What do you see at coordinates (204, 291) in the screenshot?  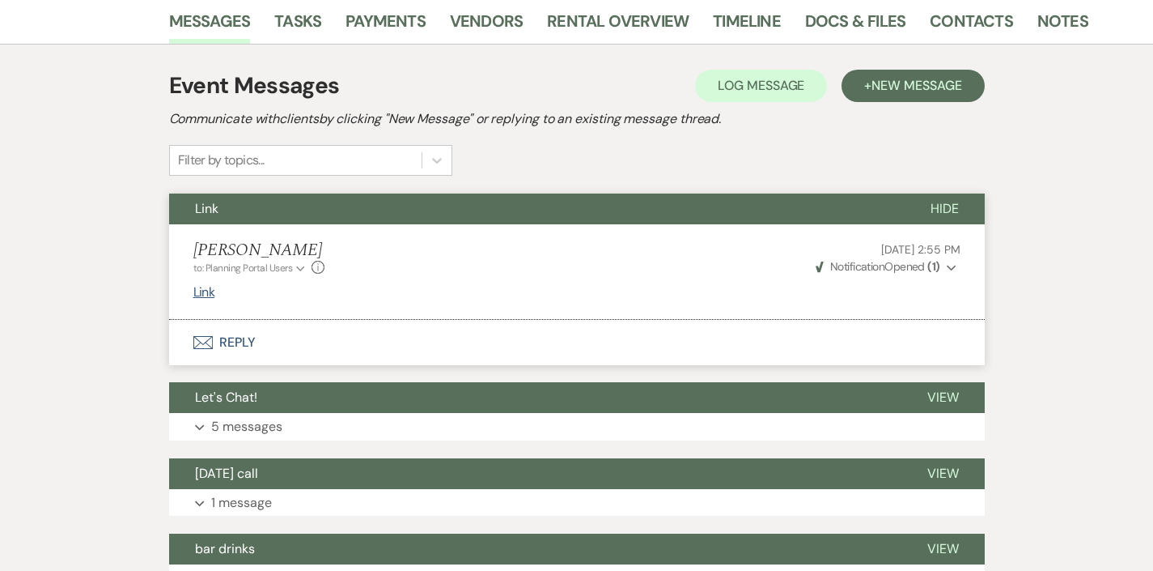 I see `a: Link` at bounding box center [204, 291].